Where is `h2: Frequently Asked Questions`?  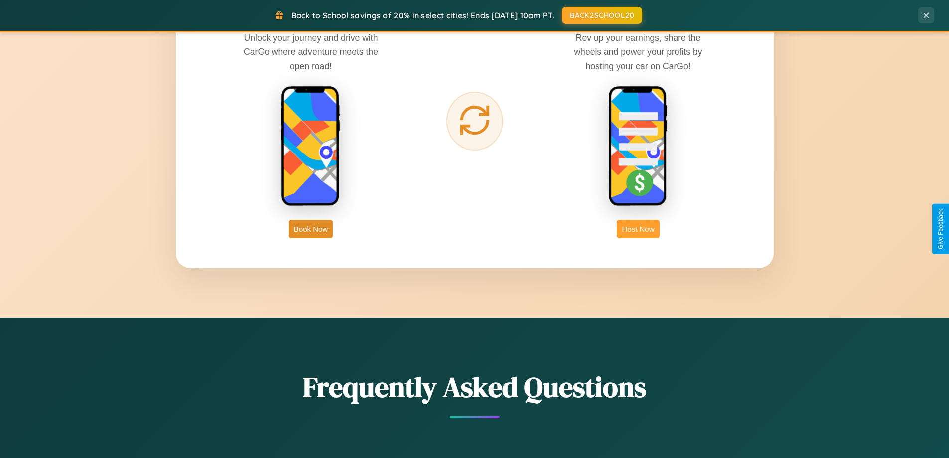
h2: Frequently Asked Questions is located at coordinates (475, 387).